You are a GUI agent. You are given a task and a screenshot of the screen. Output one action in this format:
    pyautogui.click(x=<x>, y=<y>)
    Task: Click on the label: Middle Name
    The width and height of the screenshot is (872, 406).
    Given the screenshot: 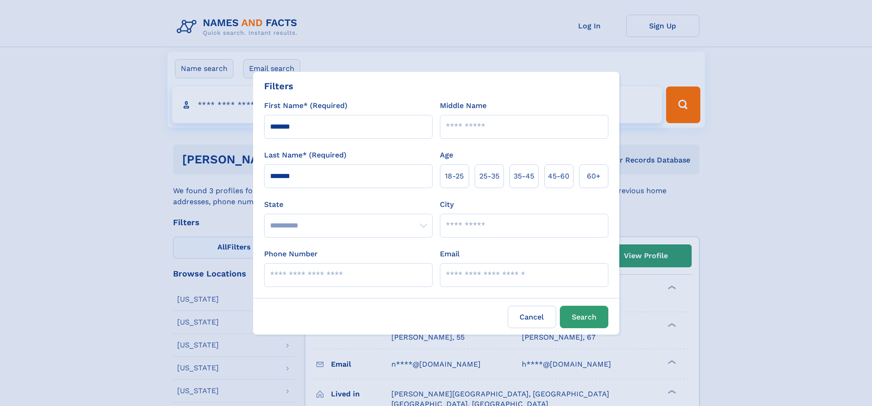 What is the action you would take?
    pyautogui.click(x=463, y=106)
    